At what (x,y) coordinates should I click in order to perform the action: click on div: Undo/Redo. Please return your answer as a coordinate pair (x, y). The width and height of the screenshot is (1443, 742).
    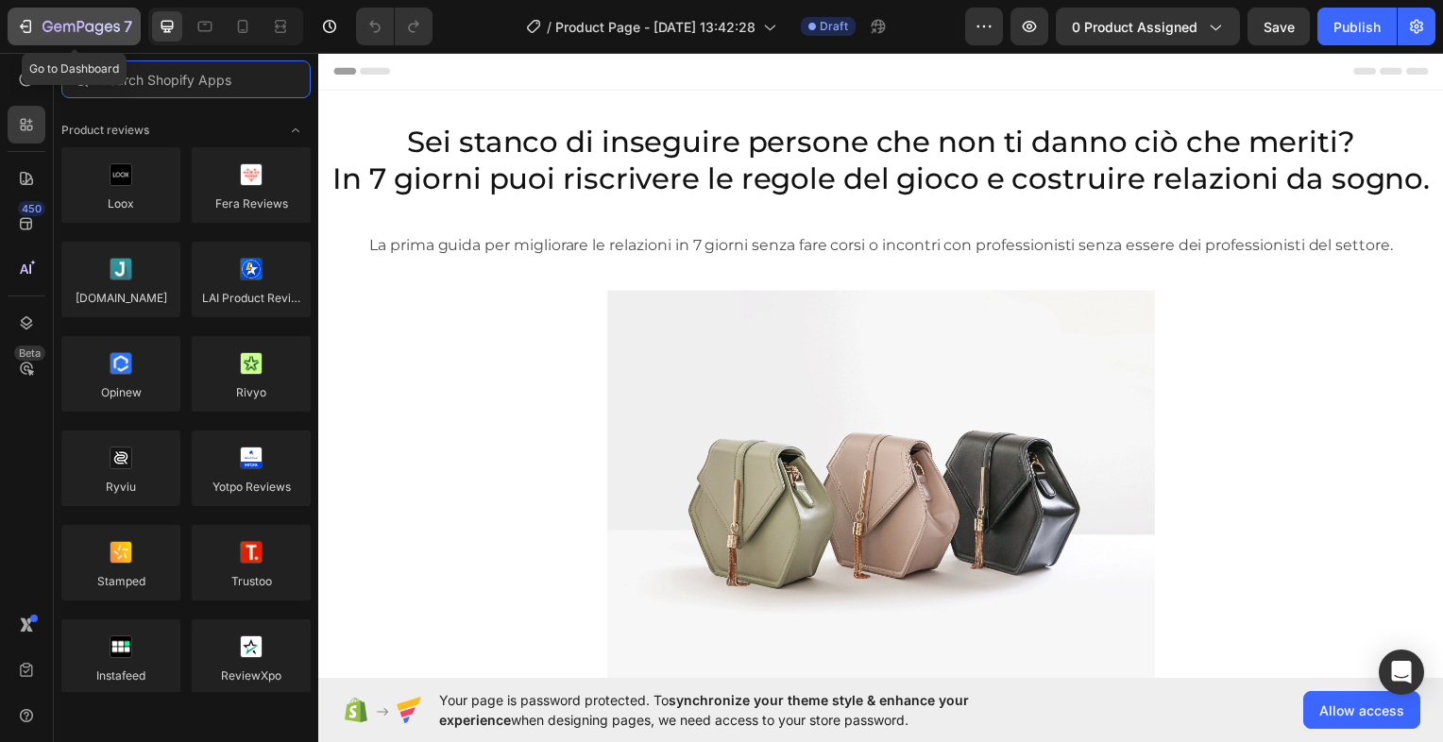
    Looking at the image, I should click on (394, 26).